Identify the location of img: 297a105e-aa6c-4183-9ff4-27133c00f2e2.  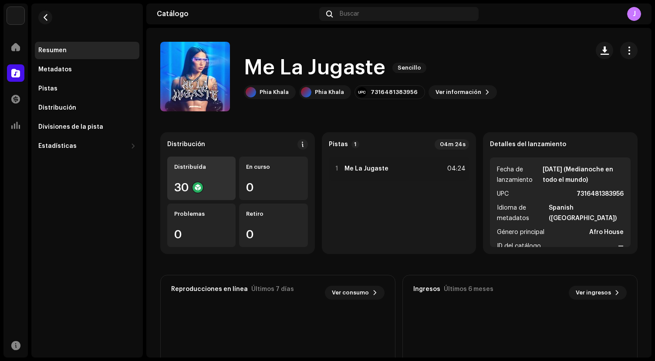
(16, 16).